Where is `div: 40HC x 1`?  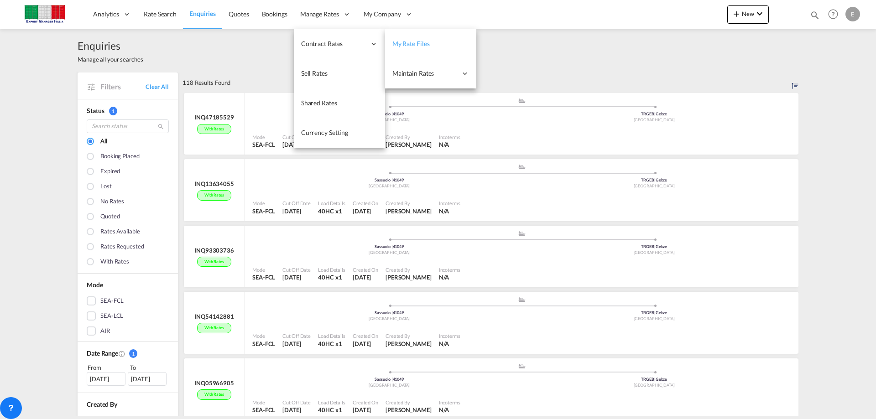 div: 40HC x 1 is located at coordinates (332, 410).